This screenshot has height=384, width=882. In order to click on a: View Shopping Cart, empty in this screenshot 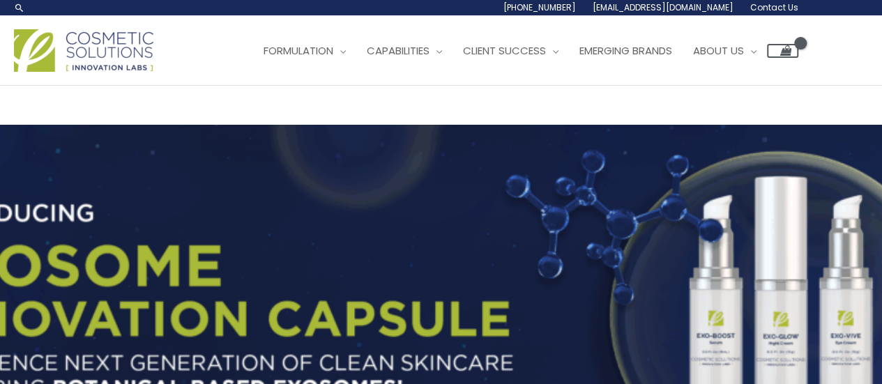, I will do `click(783, 51)`.